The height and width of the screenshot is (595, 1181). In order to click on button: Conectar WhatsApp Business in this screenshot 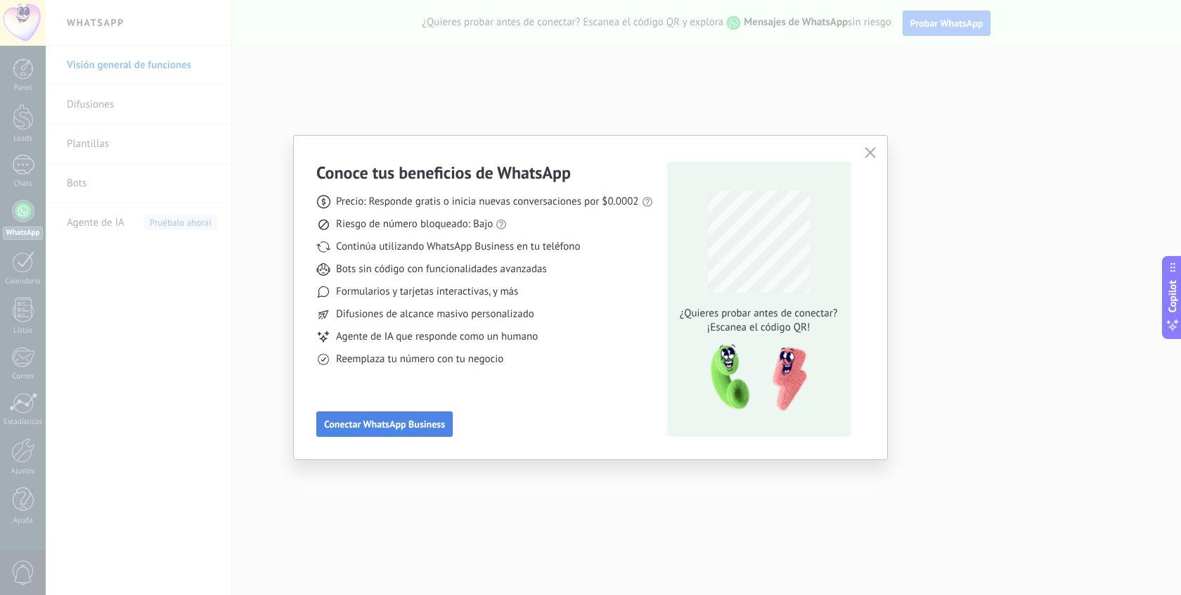, I will do `click(384, 424)`.